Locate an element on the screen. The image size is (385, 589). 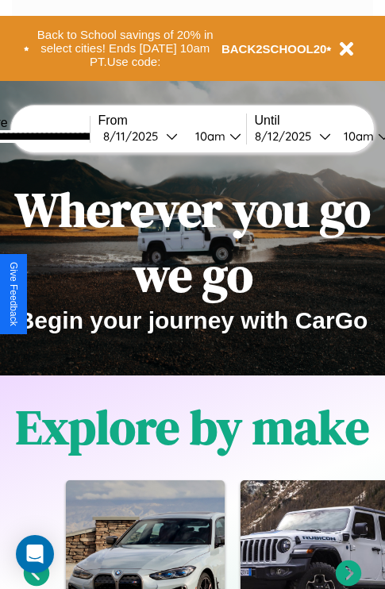
label: From is located at coordinates (172, 121).